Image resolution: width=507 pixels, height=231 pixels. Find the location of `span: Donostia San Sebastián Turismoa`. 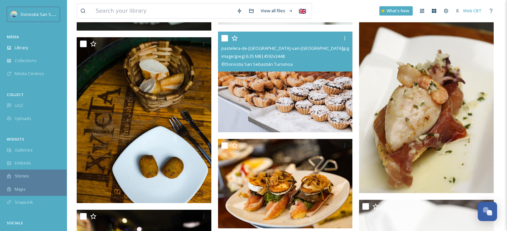

span: Donostia San Sebastián Turismoa is located at coordinates (54, 14).